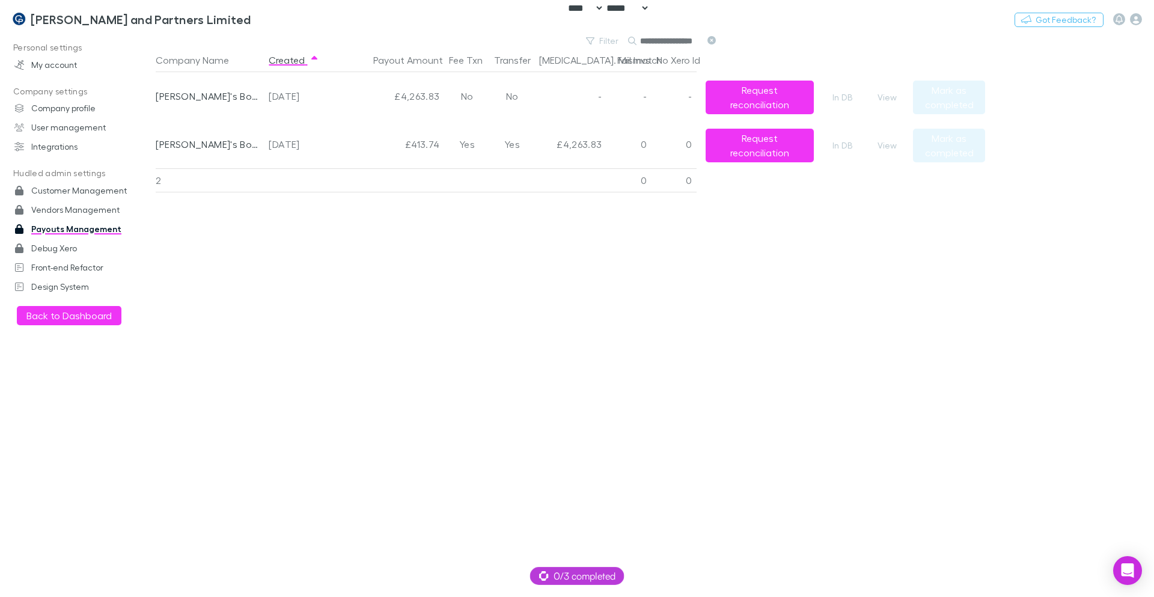  What do you see at coordinates (519, 60) in the screenshot?
I see `button: Transfer` at bounding box center [519, 60].